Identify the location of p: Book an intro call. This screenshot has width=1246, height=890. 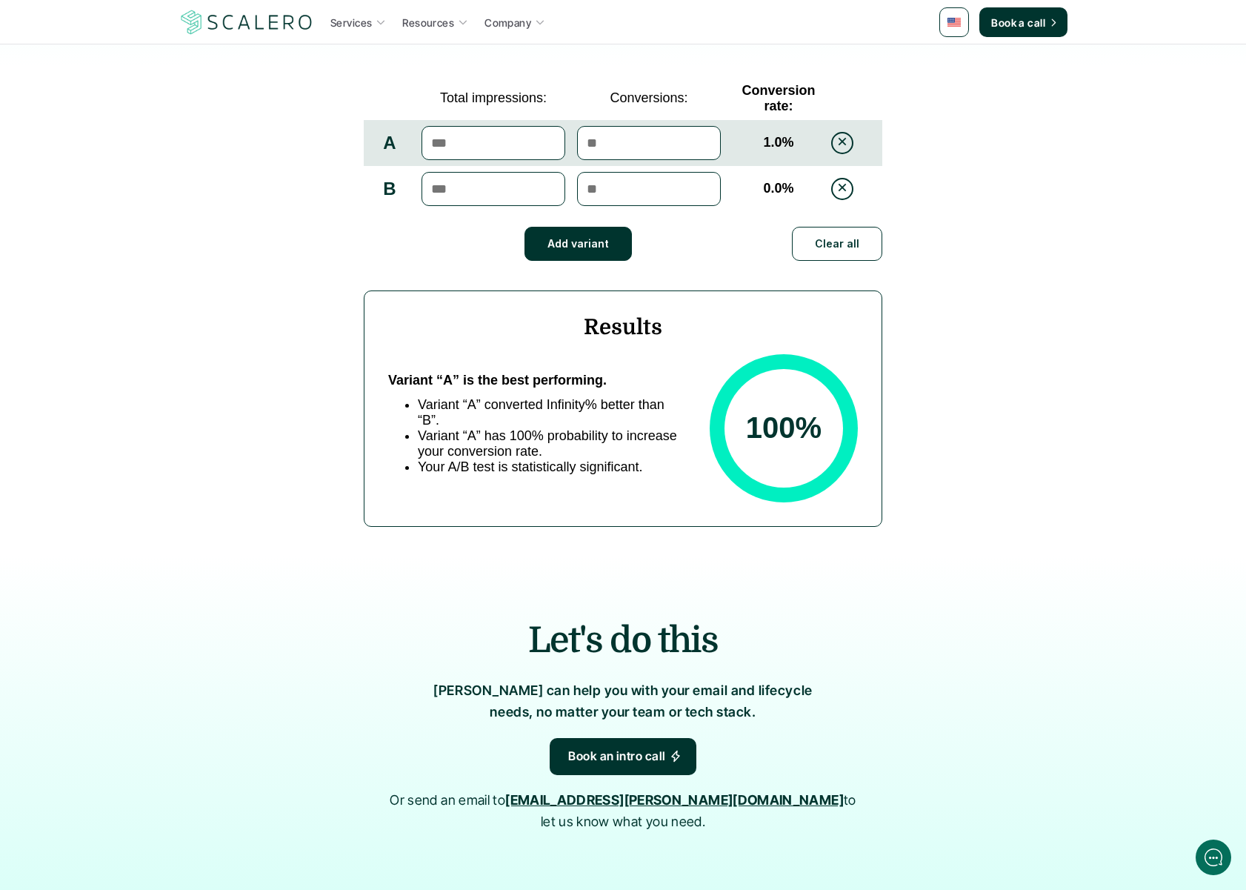
(617, 757).